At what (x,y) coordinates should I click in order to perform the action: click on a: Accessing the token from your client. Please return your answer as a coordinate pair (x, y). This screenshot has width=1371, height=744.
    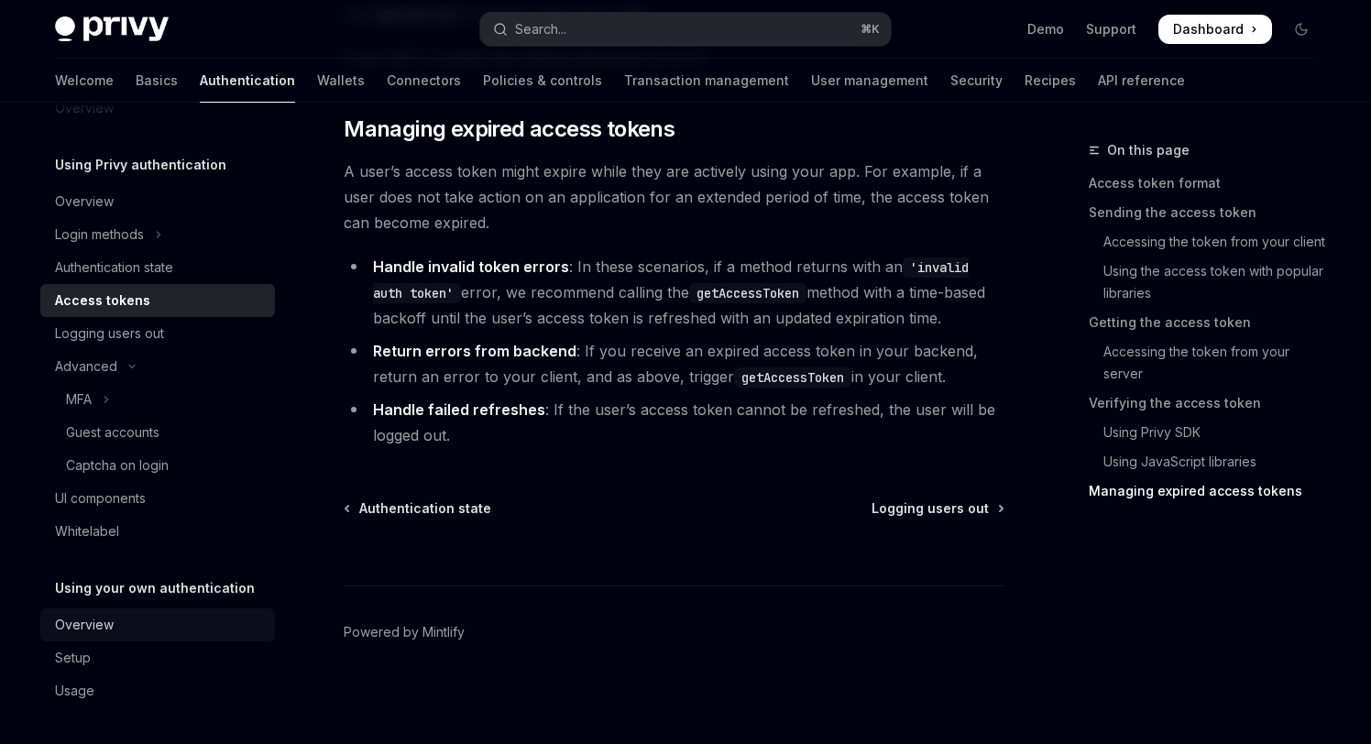
    Looking at the image, I should click on (1210, 242).